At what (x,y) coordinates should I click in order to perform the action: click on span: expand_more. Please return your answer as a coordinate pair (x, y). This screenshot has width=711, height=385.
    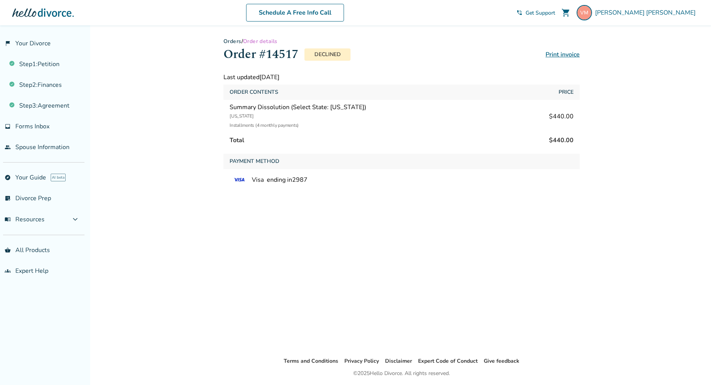
    Looking at the image, I should click on (75, 219).